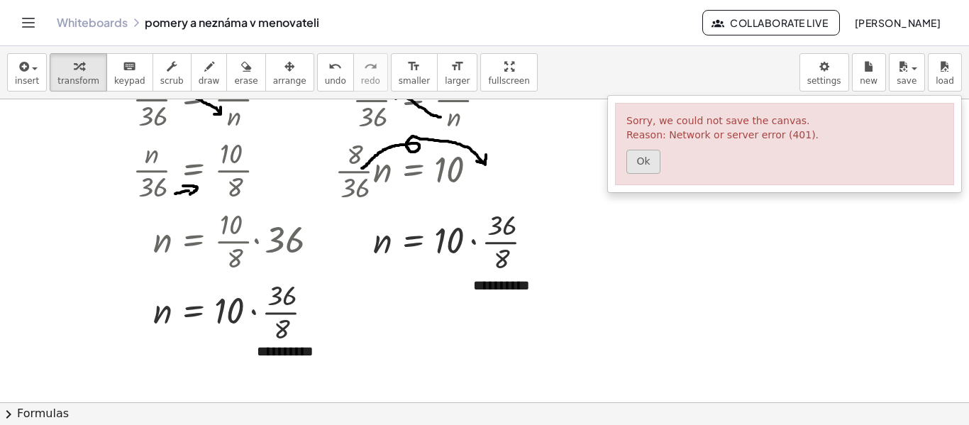  Describe the element at coordinates (130, 72) in the screenshot. I see `button: keyboardkeypad` at that location.